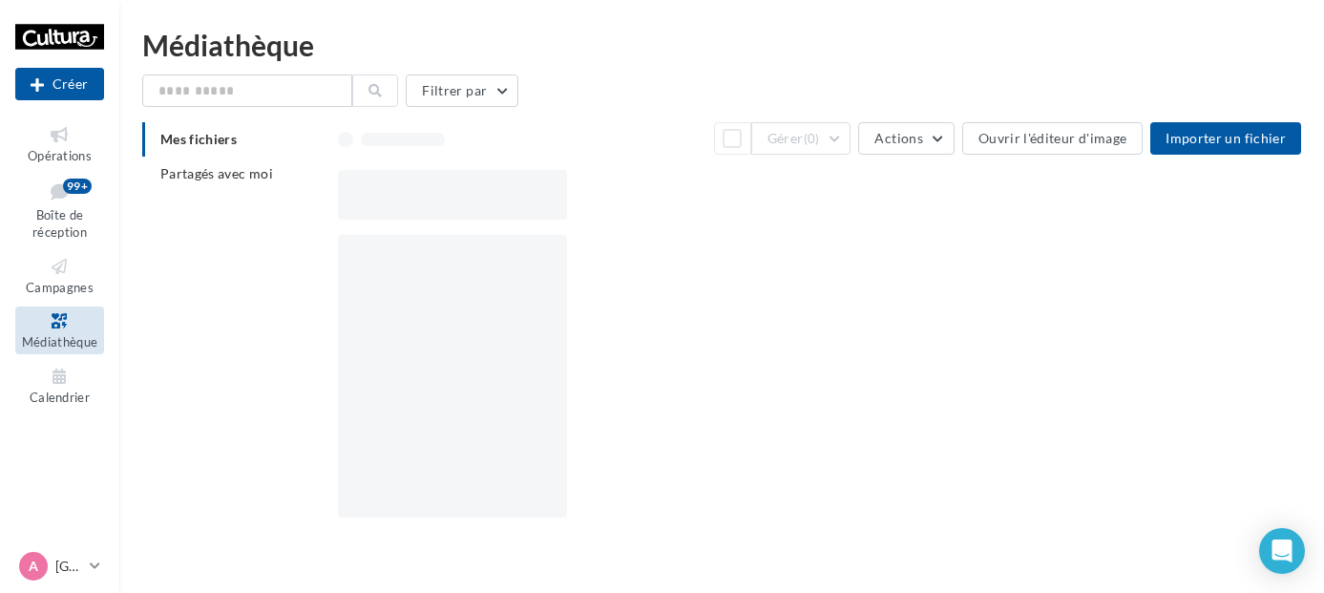 The image size is (1324, 593). Describe the element at coordinates (59, 223) in the screenshot. I see `span: Boîte de réception` at that location.